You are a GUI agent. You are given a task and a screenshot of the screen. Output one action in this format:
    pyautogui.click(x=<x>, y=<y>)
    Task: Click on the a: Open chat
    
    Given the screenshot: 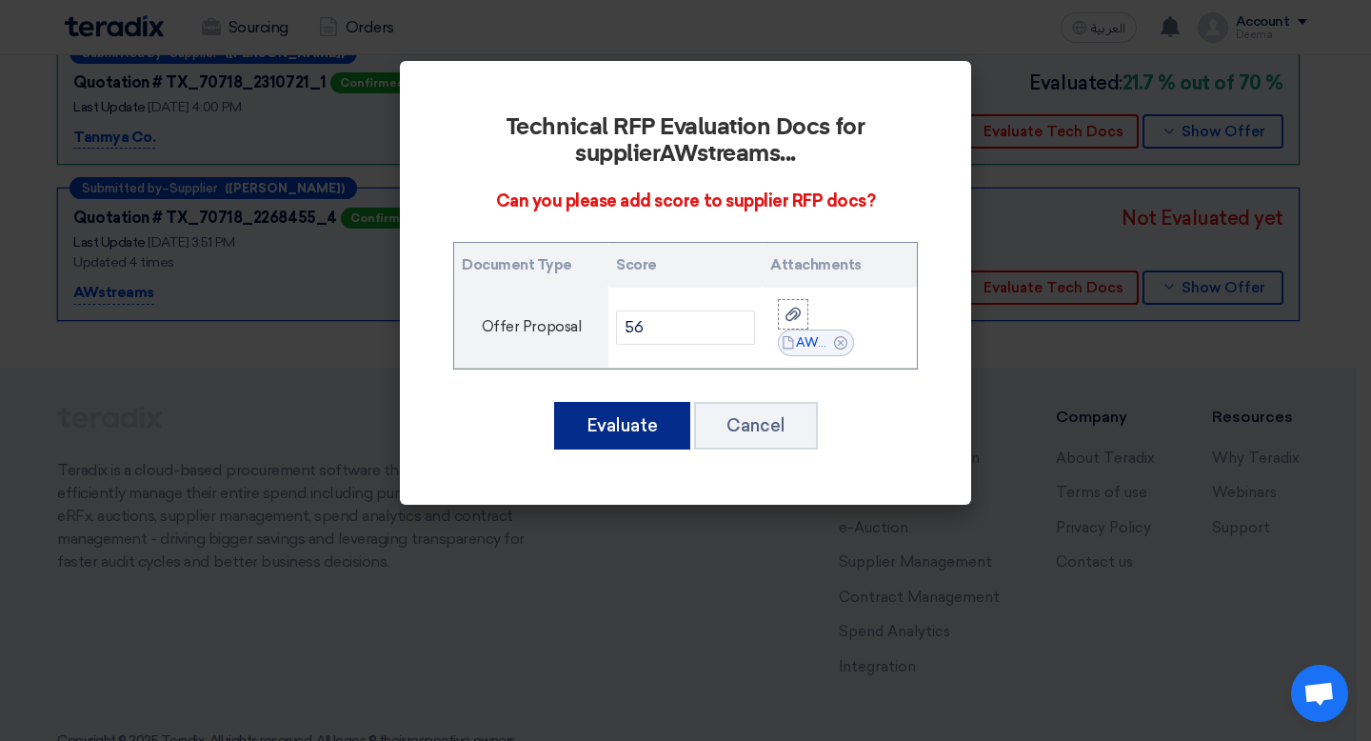 What is the action you would take?
    pyautogui.click(x=1320, y=693)
    